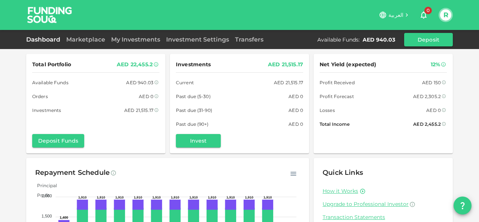 The height and width of the screenshot is (222, 479). Describe the element at coordinates (47, 196) in the screenshot. I see `tspan: 2,000` at that location.